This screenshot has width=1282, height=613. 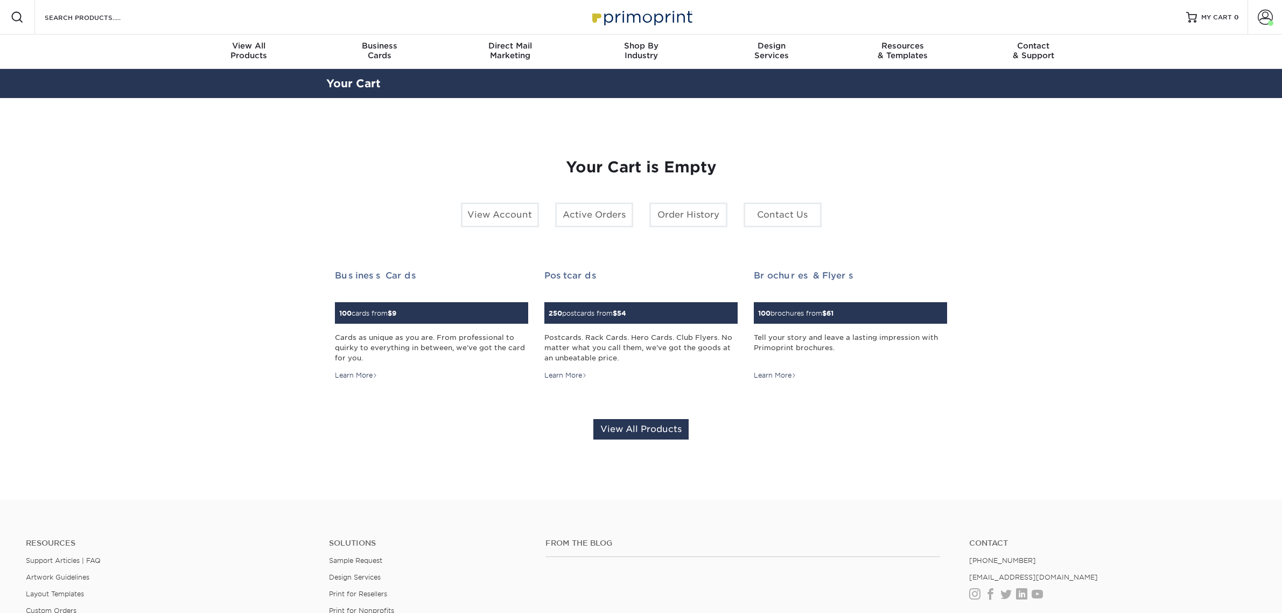 What do you see at coordinates (355, 560) in the screenshot?
I see `a: Sample Request` at bounding box center [355, 560].